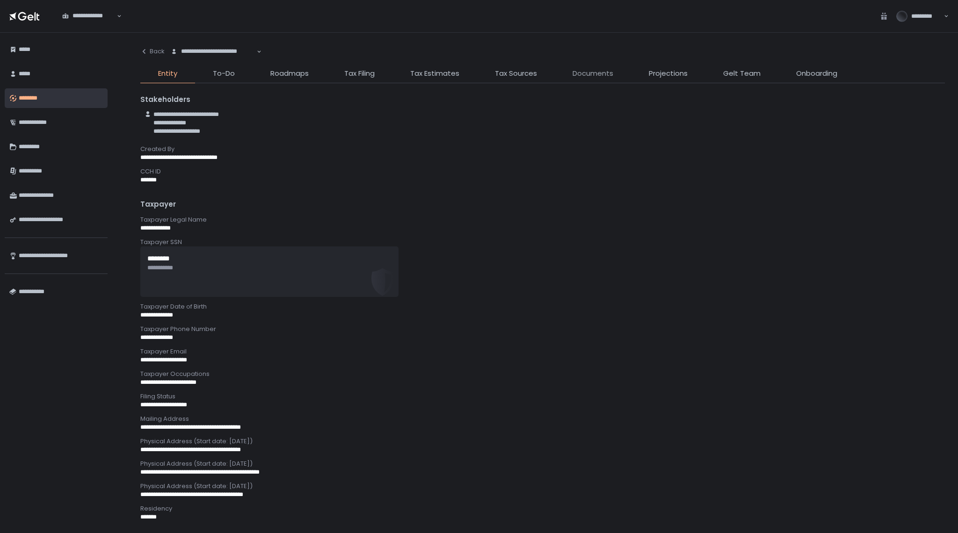 This screenshot has height=533, width=958. What do you see at coordinates (434, 73) in the screenshot?
I see `span: Tax Estimates` at bounding box center [434, 73].